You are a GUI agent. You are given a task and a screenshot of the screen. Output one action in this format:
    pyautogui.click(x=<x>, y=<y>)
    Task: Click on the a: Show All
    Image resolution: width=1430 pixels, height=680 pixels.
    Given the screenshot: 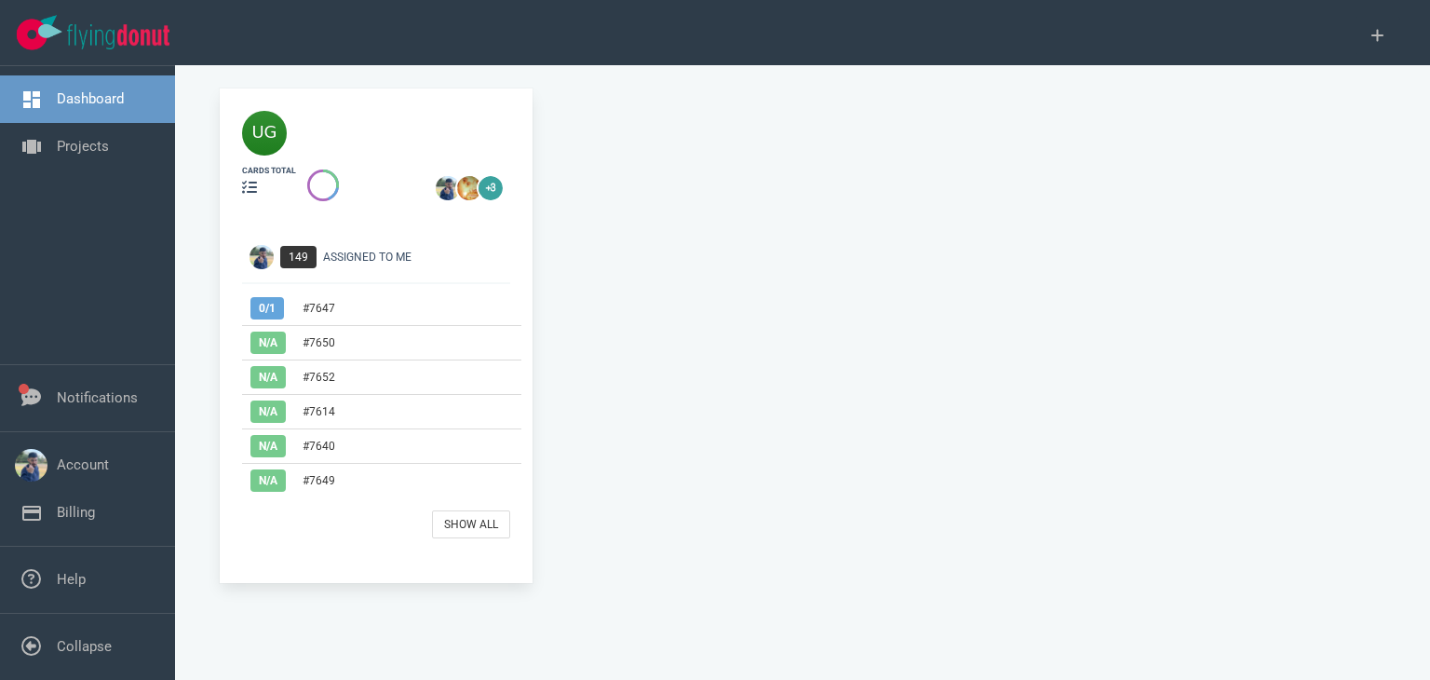 What is the action you would take?
    pyautogui.click(x=471, y=524)
    